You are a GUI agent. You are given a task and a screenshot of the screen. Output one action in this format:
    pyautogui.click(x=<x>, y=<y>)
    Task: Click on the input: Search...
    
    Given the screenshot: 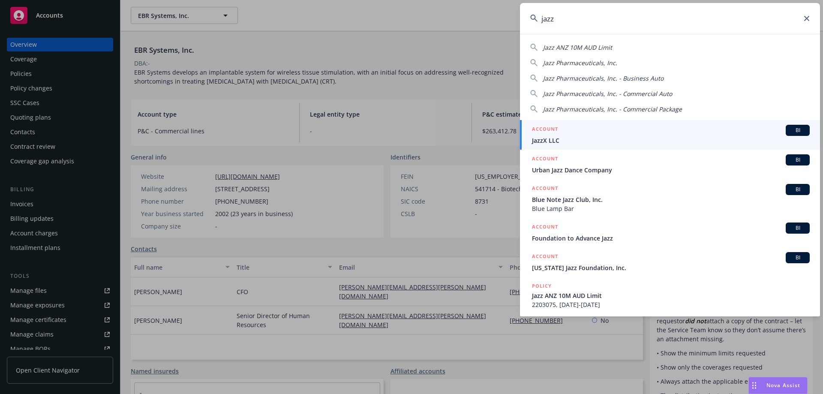 What is the action you would take?
    pyautogui.click(x=670, y=18)
    